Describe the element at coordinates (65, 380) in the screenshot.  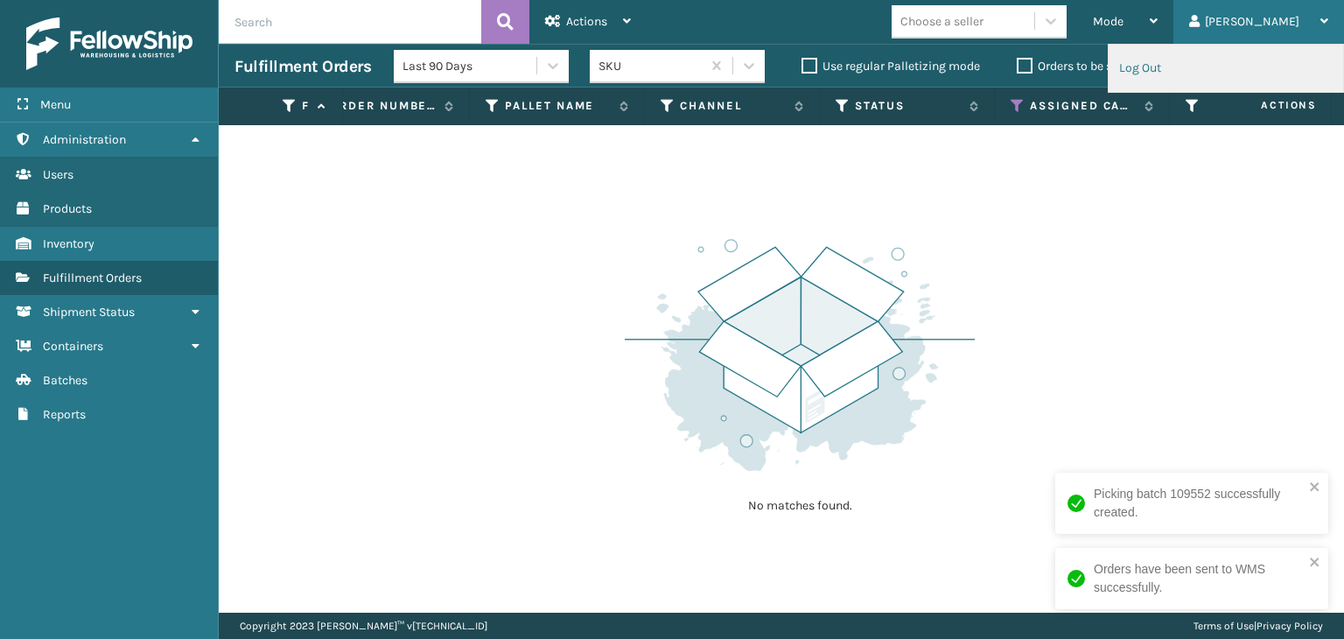
I see `span: Batches` at that location.